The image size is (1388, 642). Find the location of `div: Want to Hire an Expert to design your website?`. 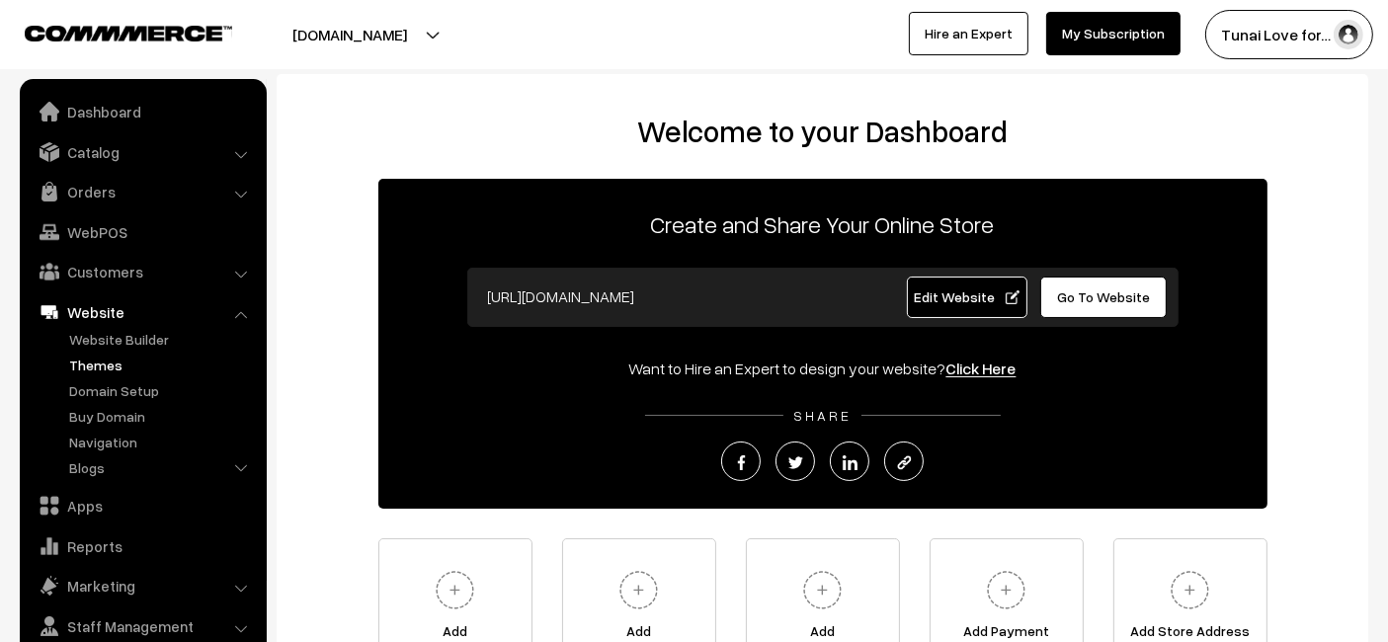

div: Want to Hire an Expert to design your website? is located at coordinates (823, 369).